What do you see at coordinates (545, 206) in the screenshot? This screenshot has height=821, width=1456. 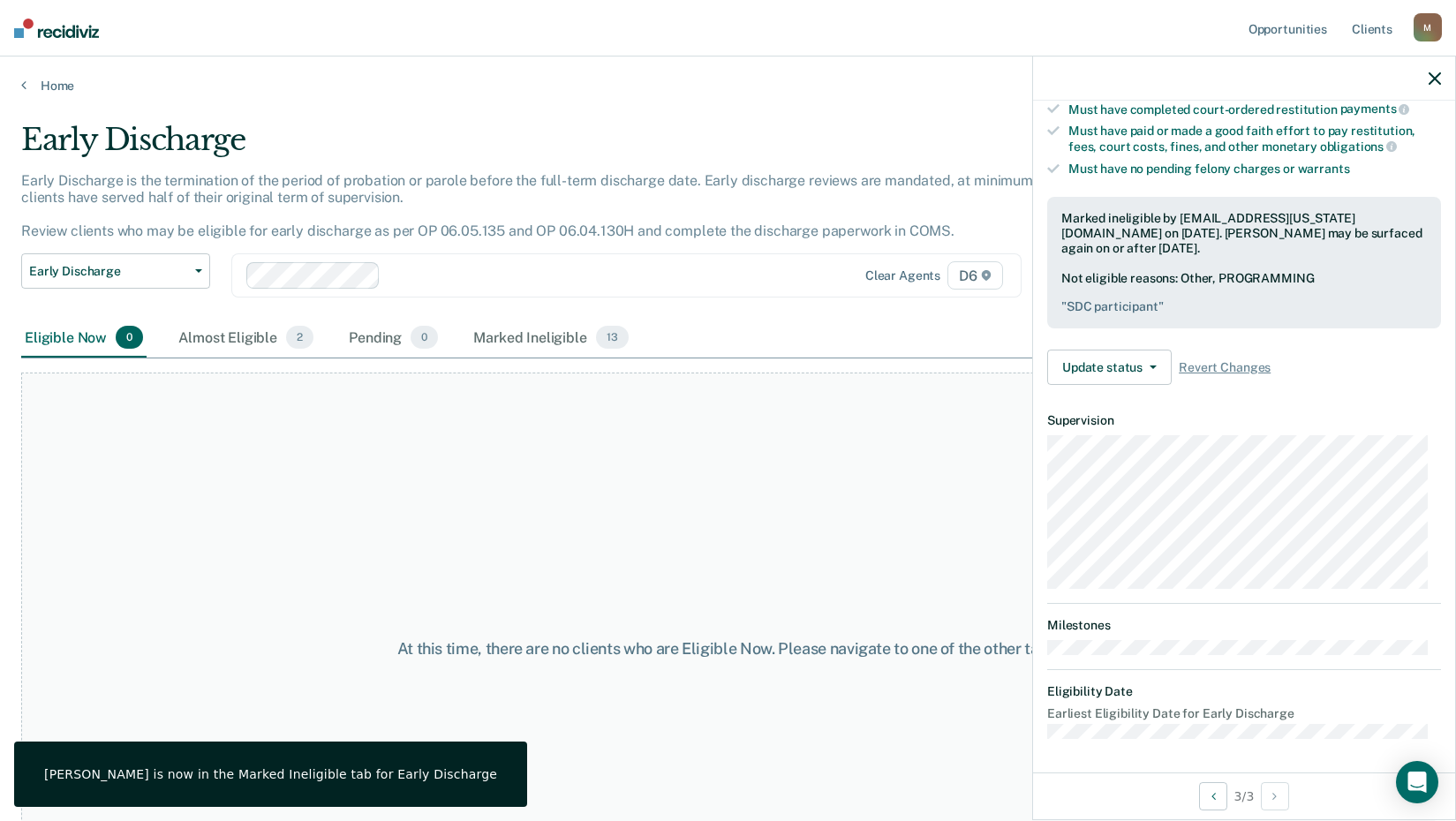 I see `p: Early Discharge is the termination of the period of probation or parole before the full-term disc...` at bounding box center [545, 206].